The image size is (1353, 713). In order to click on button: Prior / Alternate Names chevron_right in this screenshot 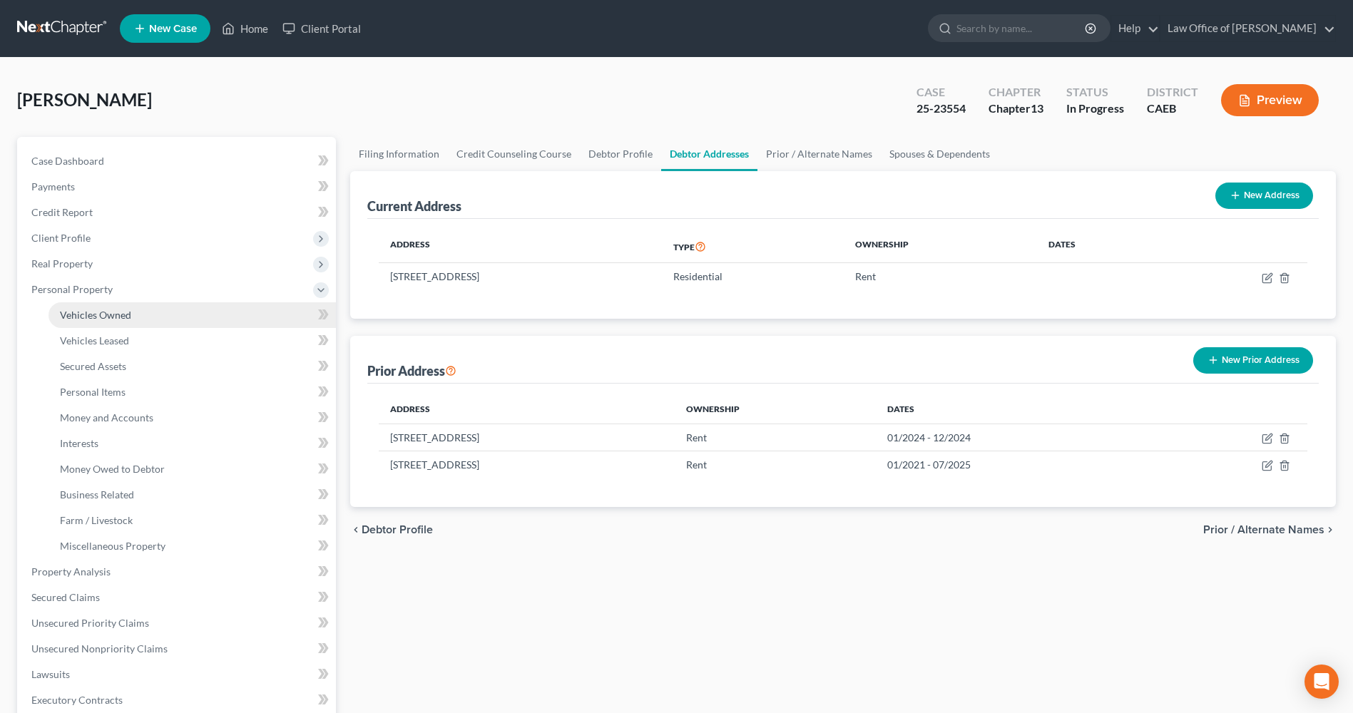, I will do `click(1270, 530)`.